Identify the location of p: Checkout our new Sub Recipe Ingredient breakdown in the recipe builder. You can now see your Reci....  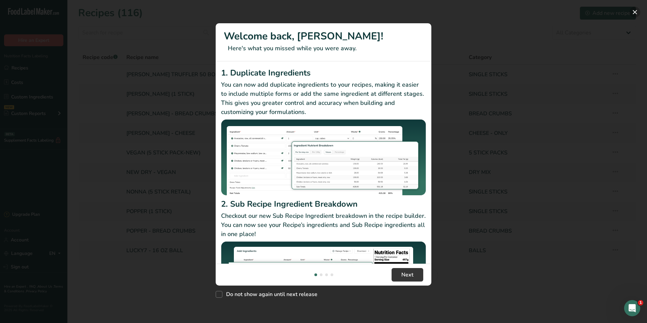
(323, 225).